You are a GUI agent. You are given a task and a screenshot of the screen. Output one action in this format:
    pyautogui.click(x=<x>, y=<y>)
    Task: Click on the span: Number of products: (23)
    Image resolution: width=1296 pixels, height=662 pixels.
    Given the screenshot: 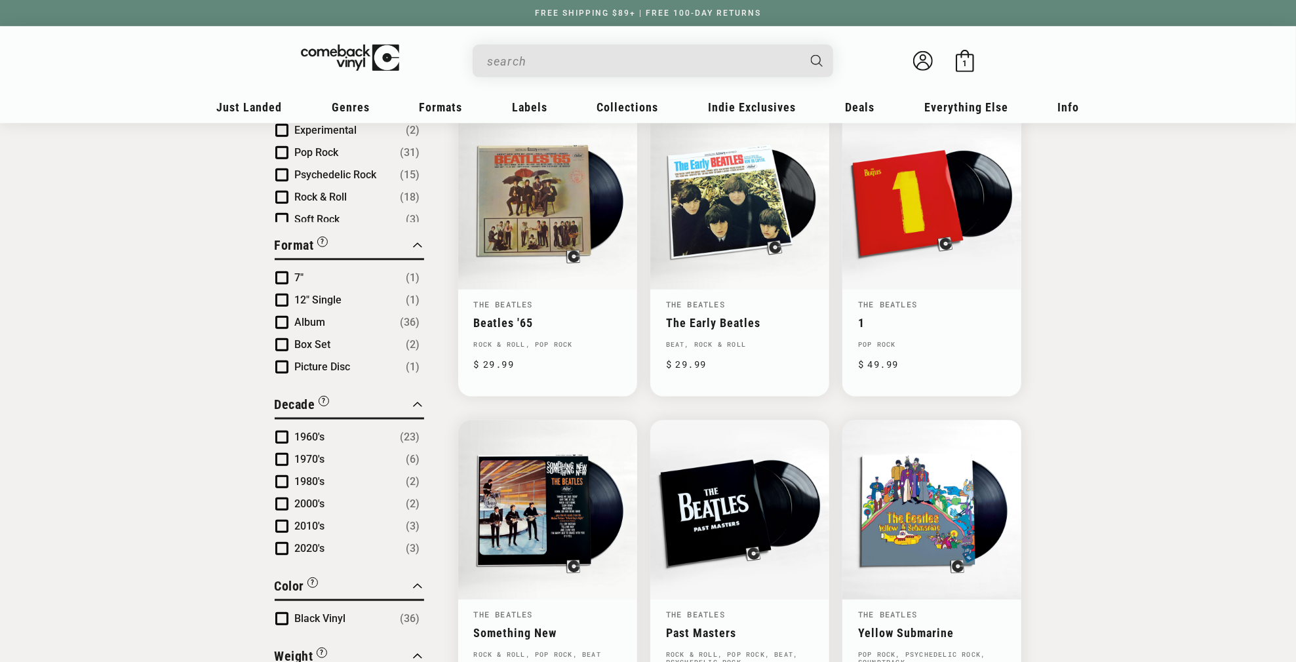 What is the action you would take?
    pyautogui.click(x=410, y=437)
    